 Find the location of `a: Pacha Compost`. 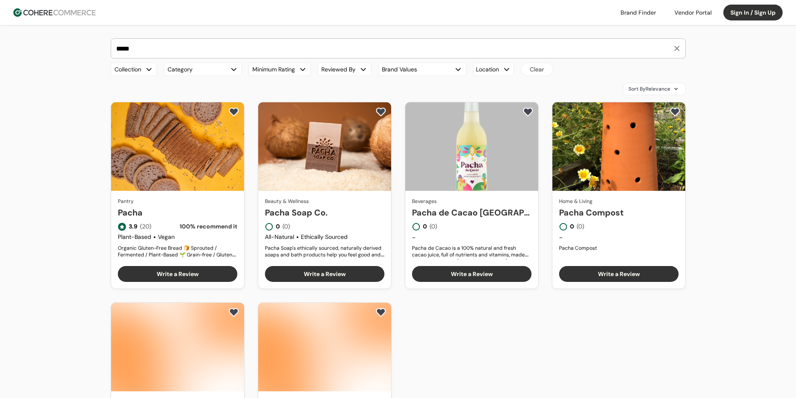

a: Pacha Compost is located at coordinates (619, 213).